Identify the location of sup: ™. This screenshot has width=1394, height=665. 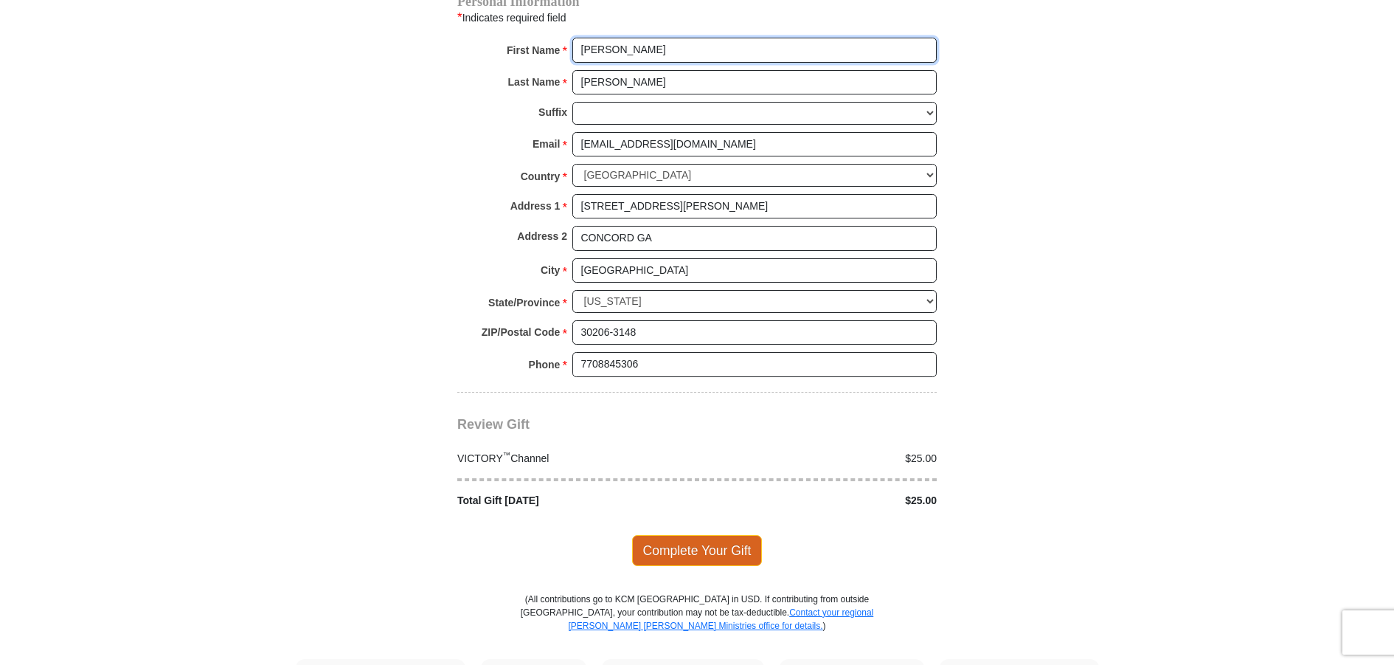
(507, 454).